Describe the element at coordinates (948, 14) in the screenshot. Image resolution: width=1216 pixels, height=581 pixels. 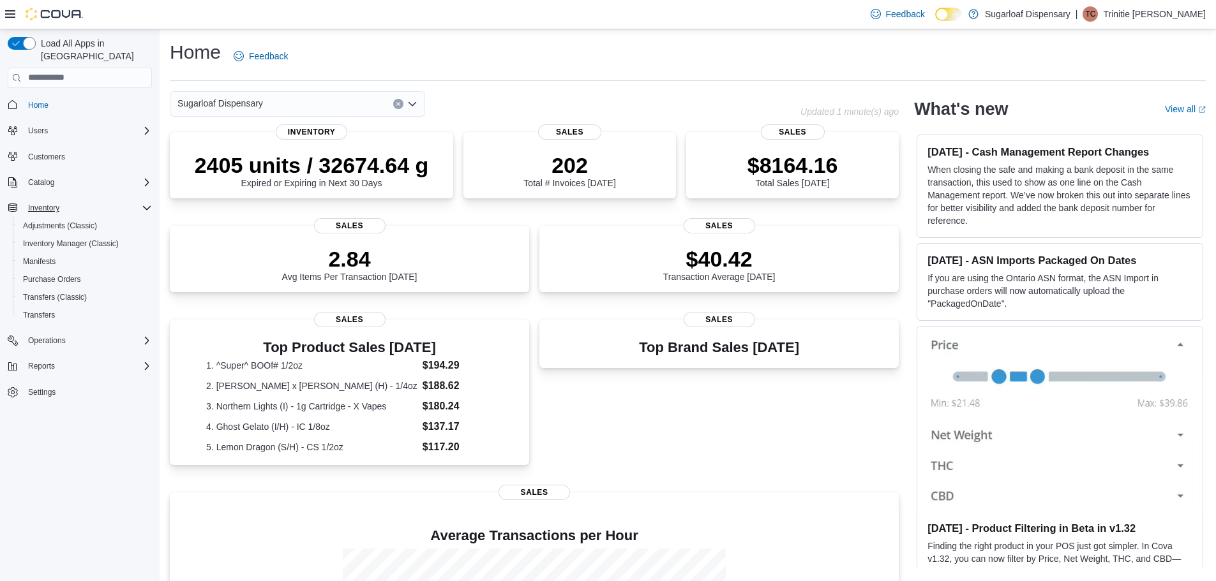
I see `input: Dark Mode` at that location.